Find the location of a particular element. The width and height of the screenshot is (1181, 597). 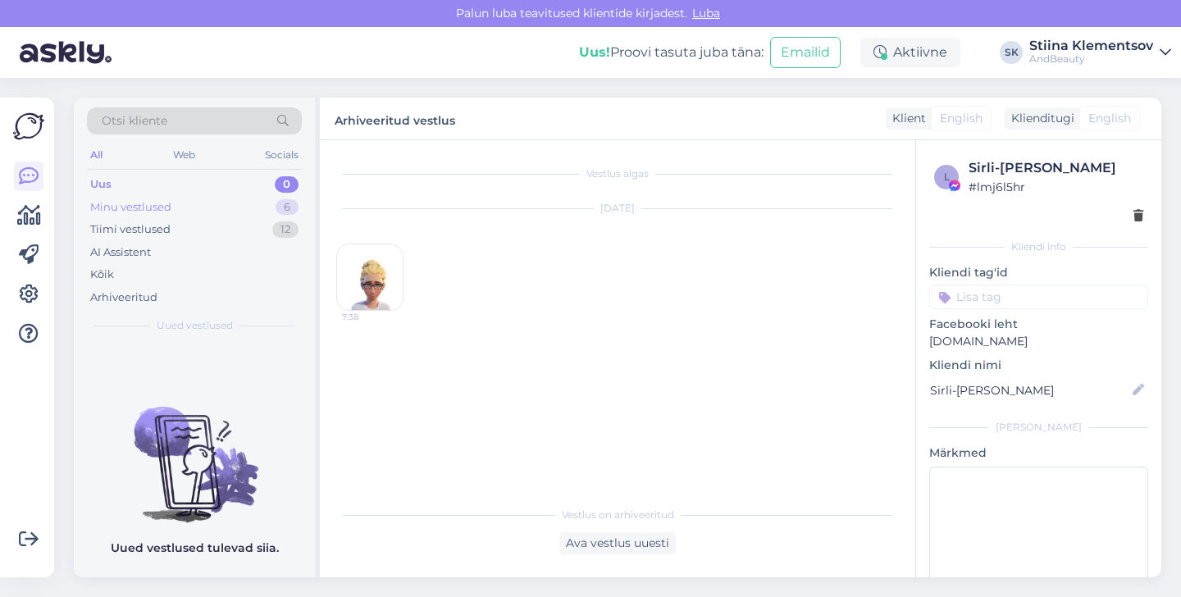

div: SK is located at coordinates (1011, 52).